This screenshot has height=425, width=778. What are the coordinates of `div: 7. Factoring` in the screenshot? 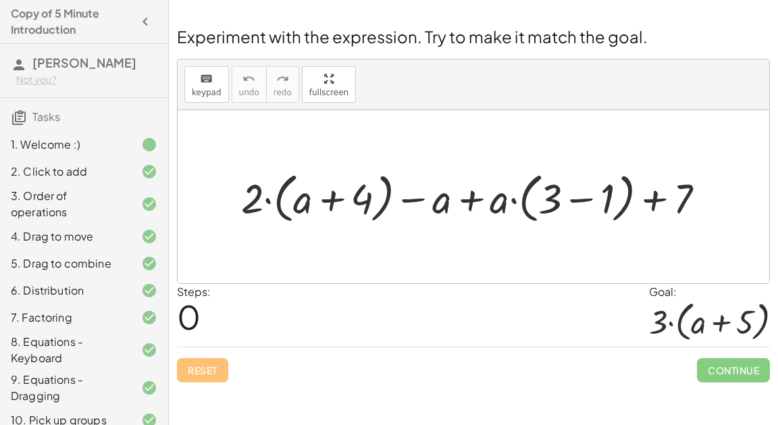 It's located at (65, 318).